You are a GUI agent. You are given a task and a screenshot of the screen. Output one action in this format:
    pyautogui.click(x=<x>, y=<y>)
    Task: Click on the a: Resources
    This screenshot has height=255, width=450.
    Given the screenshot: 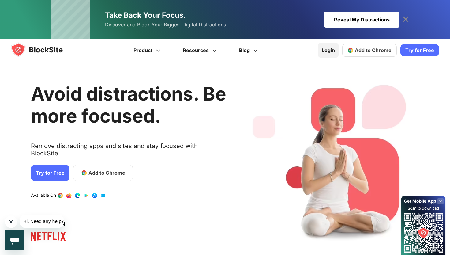 What is the action you would take?
    pyautogui.click(x=201, y=50)
    